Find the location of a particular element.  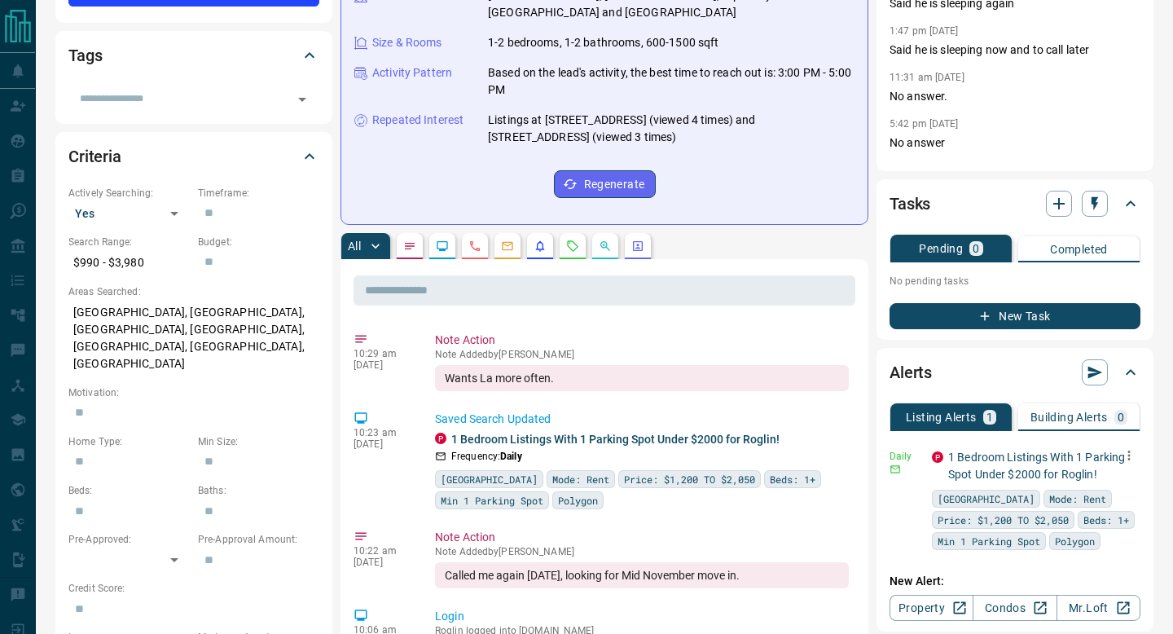

p: Frequency: is located at coordinates (486, 456).